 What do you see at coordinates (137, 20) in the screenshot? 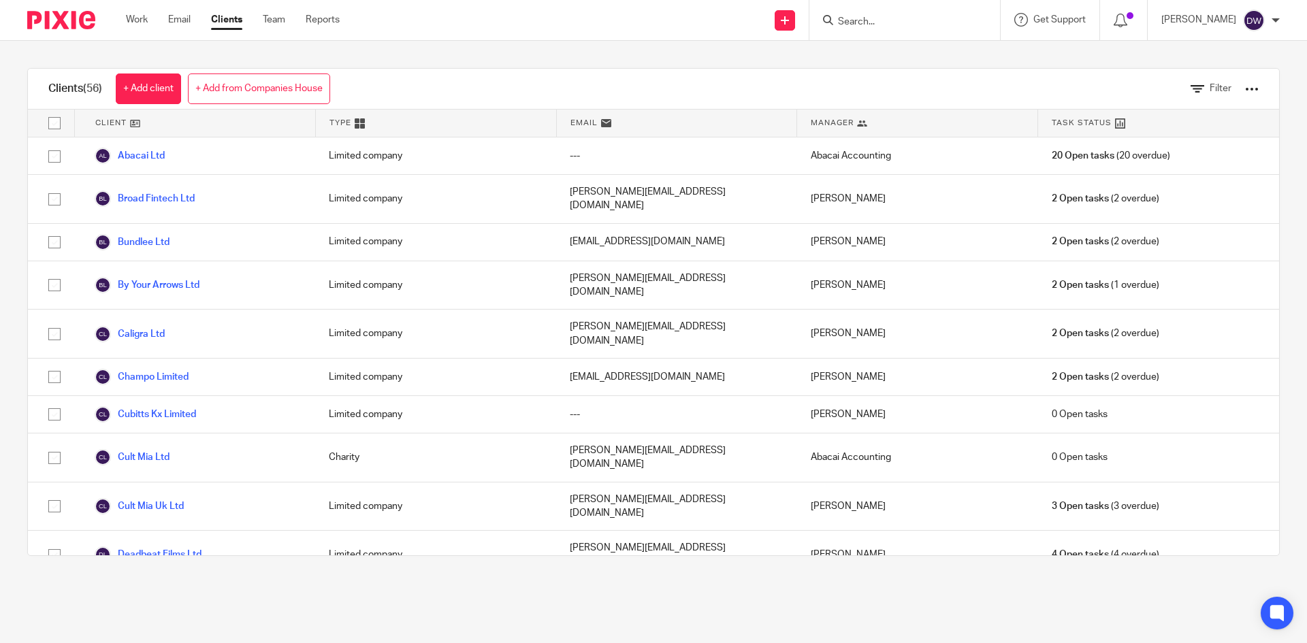
I see `a: Work` at bounding box center [137, 20].